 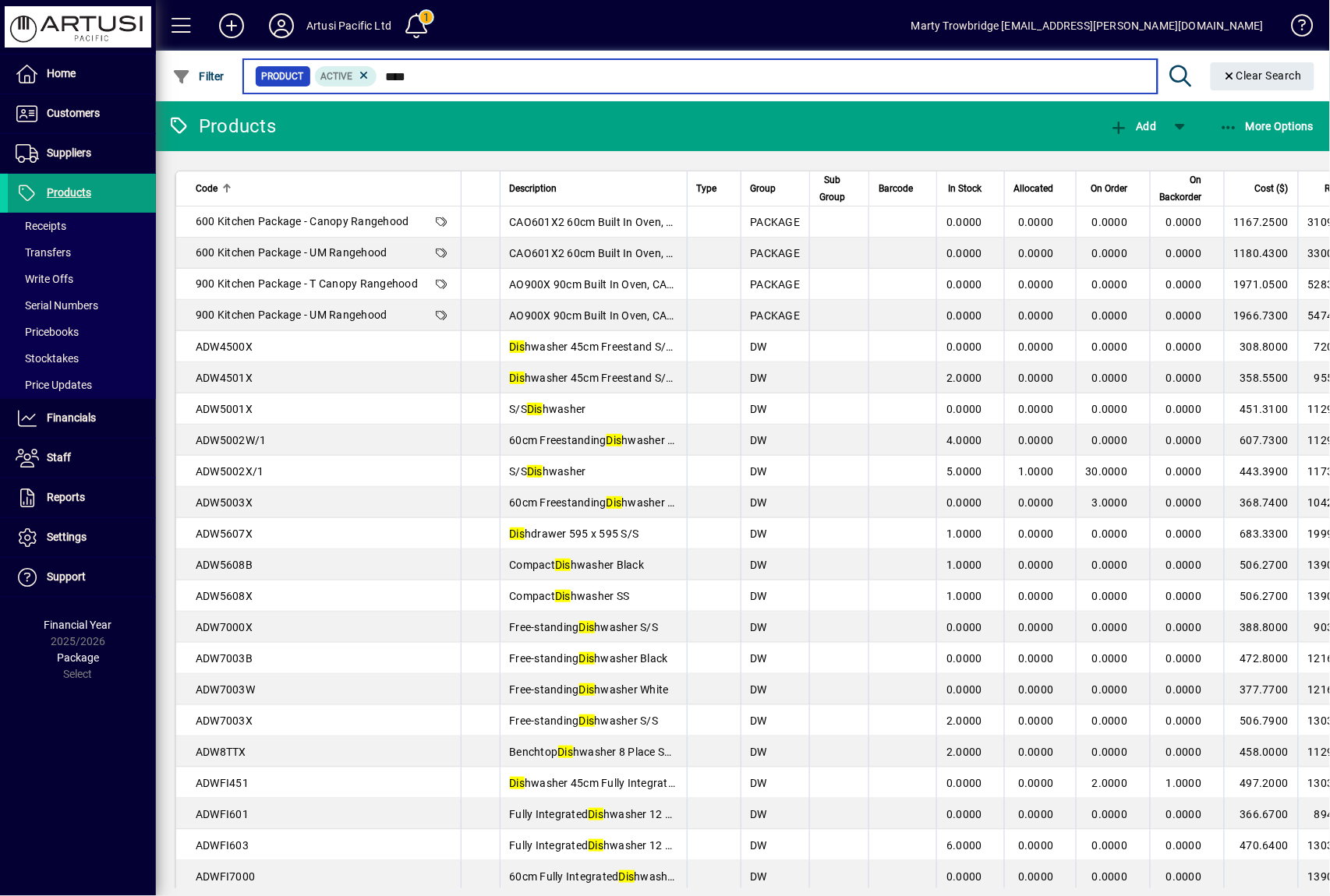 I want to click on span: Add, so click(x=1133, y=126).